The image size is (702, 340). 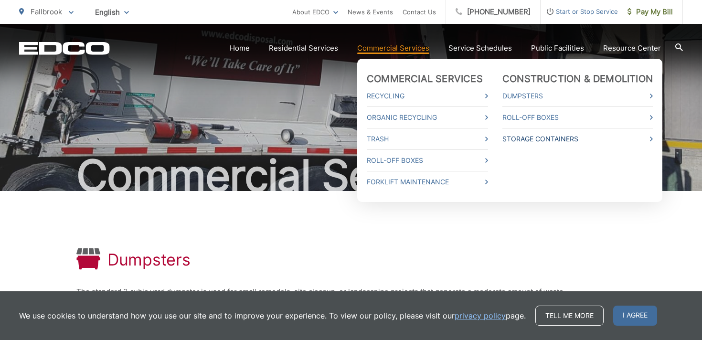 I want to click on h2: Commercial Services, so click(x=351, y=176).